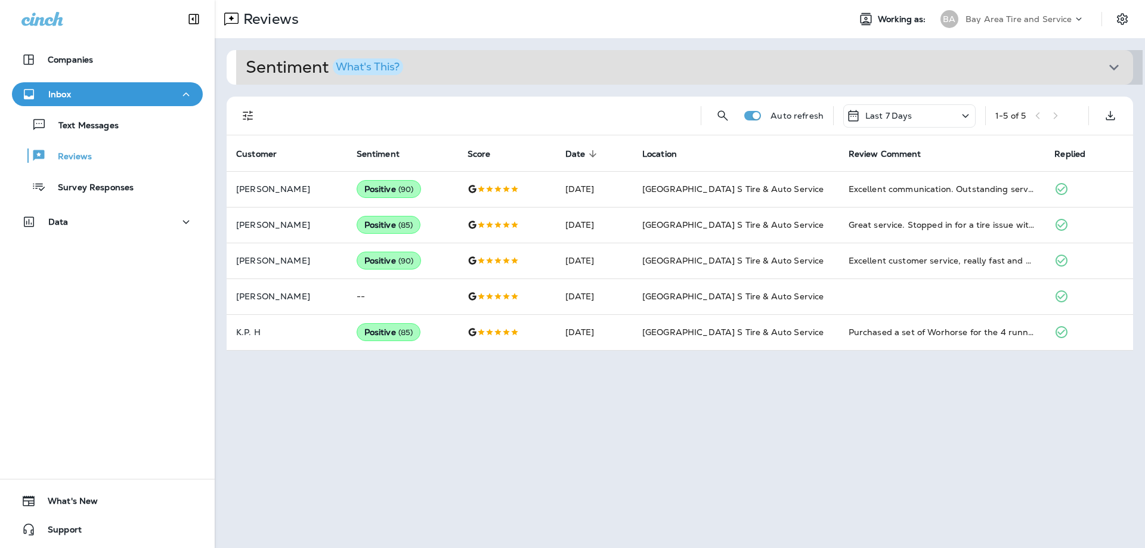  I want to click on p: Inbox, so click(60, 94).